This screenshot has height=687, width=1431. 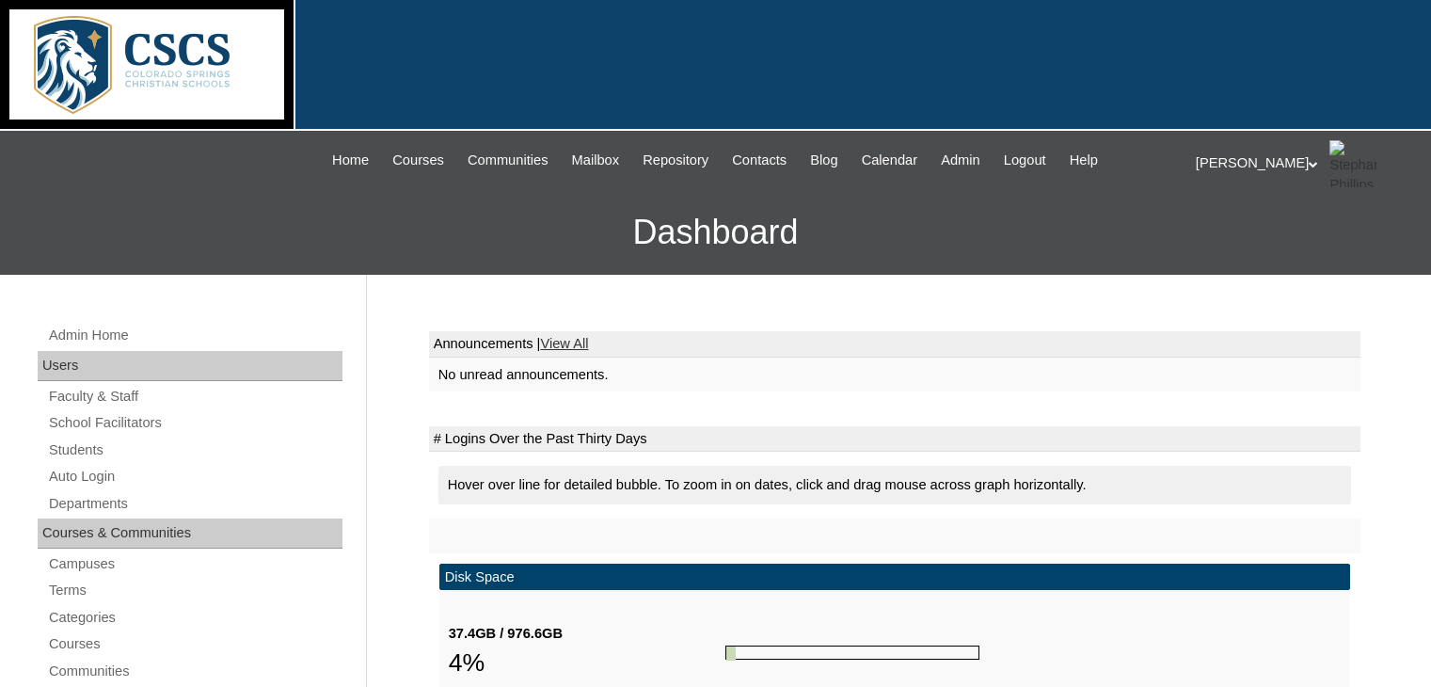 What do you see at coordinates (1084, 160) in the screenshot?
I see `span: Help` at bounding box center [1084, 160].